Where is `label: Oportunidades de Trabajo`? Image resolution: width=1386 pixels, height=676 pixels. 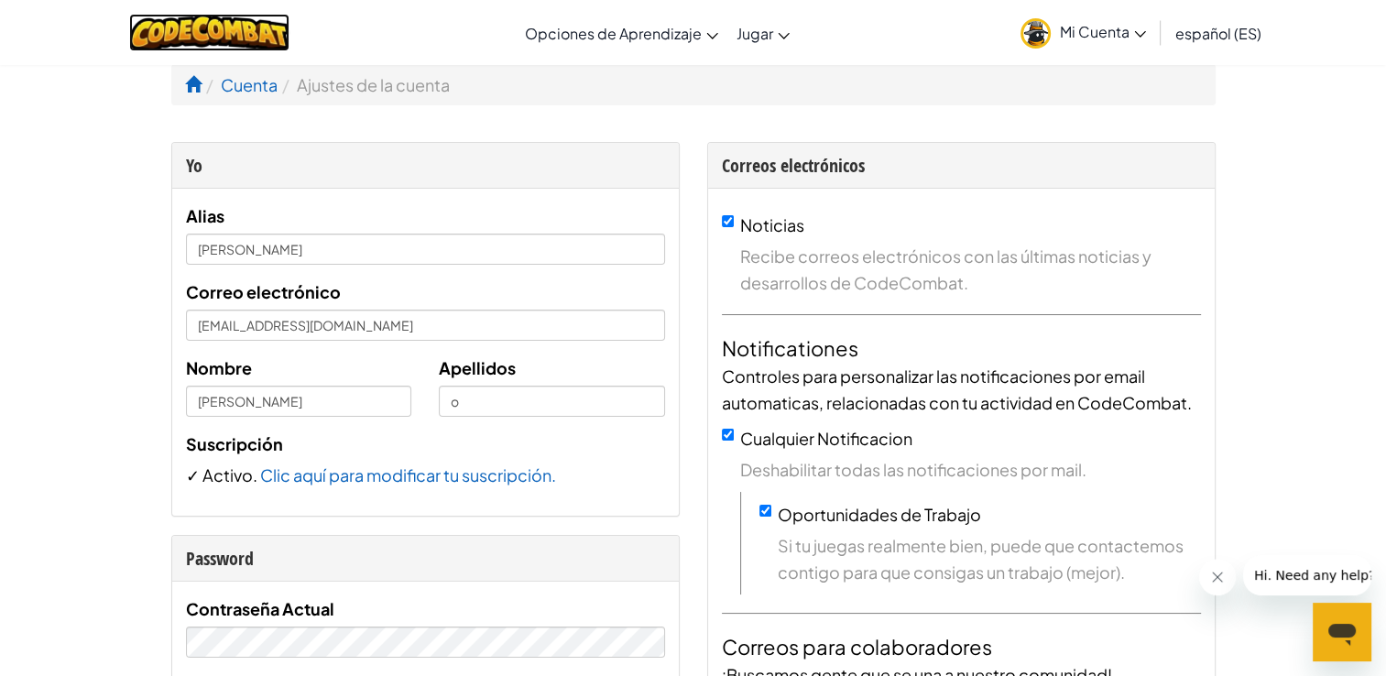
label: Oportunidades de Trabajo is located at coordinates (879, 514).